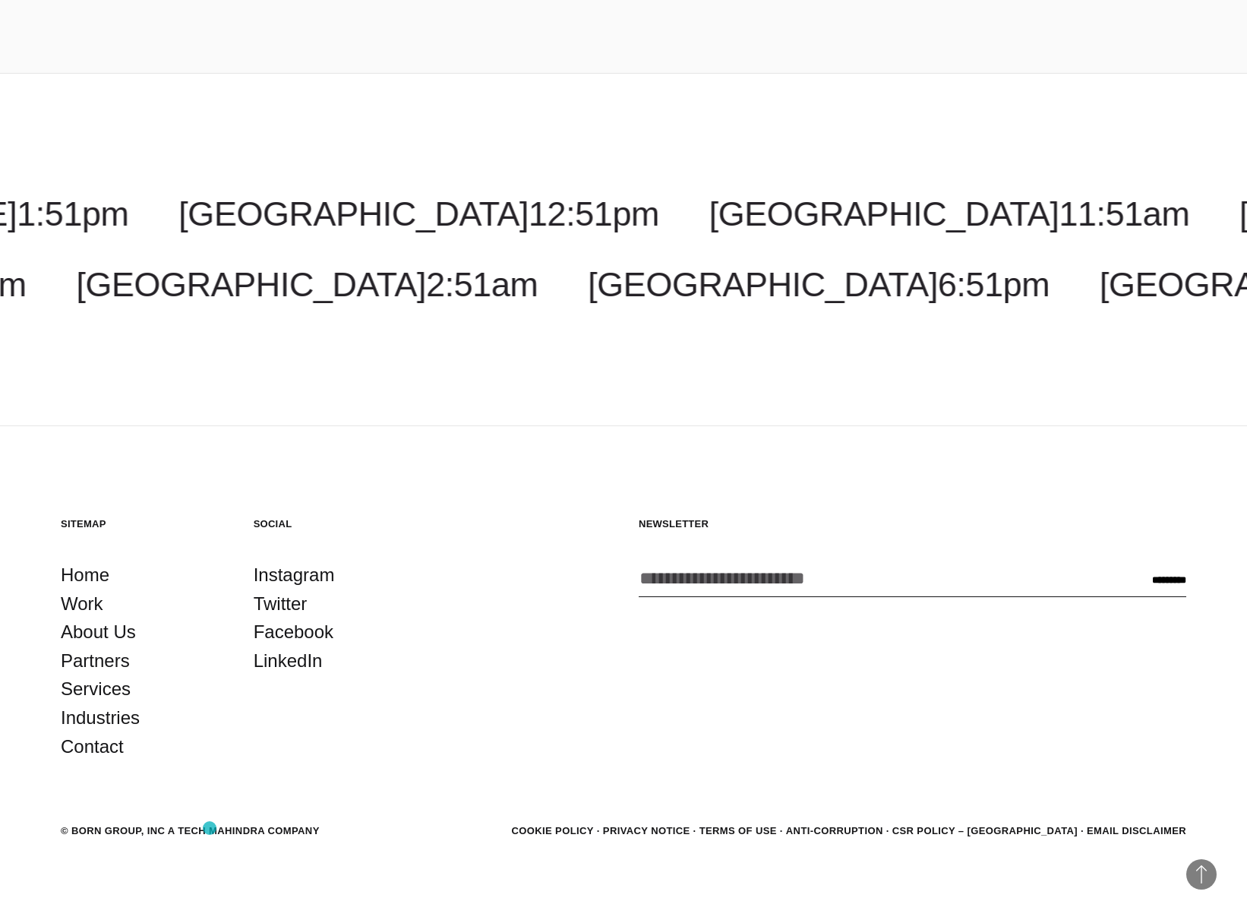  Describe the element at coordinates (280, 604) in the screenshot. I see `a: Twitter` at that location.